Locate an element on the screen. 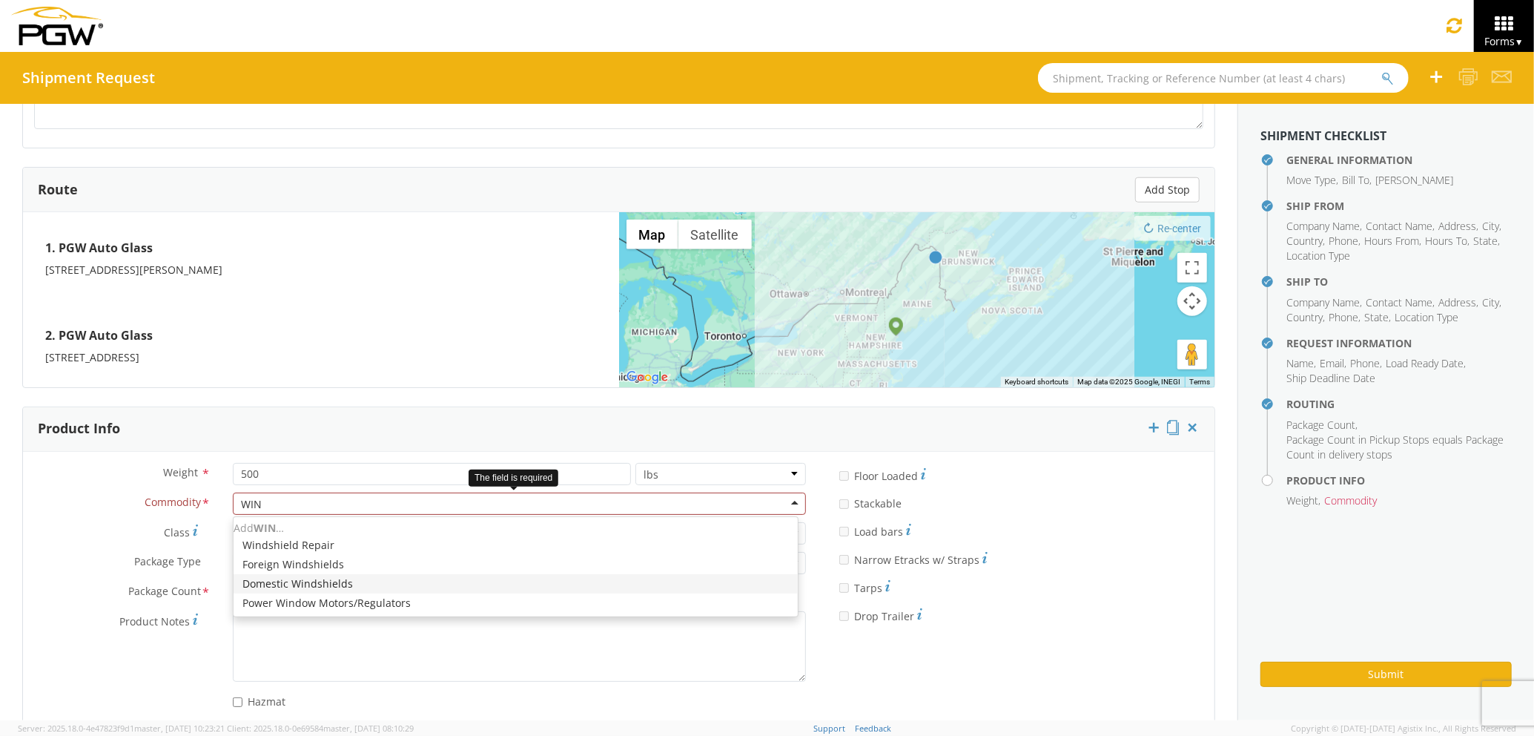 Image resolution: width=1534 pixels, height=736 pixels. span: Client: 2025.18.0-0e69584 is located at coordinates (320, 727).